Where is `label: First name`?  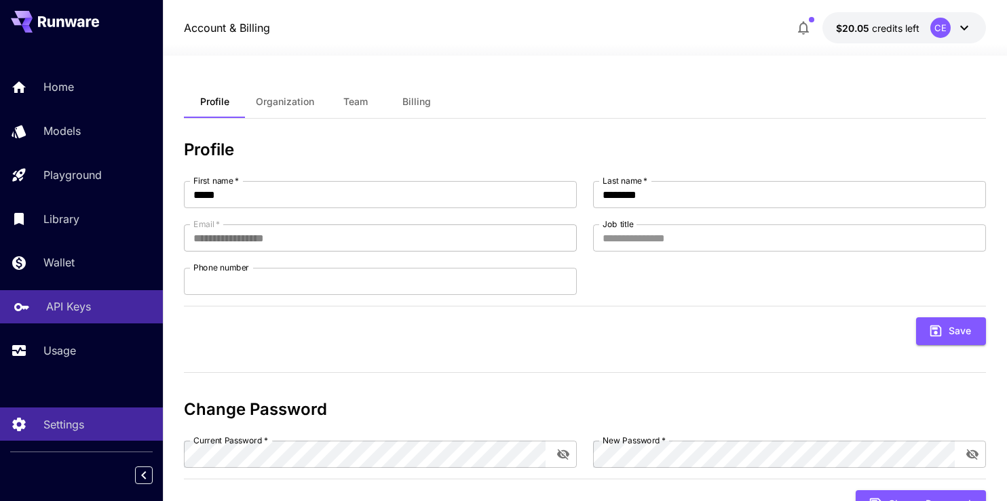
label: First name is located at coordinates (216, 180).